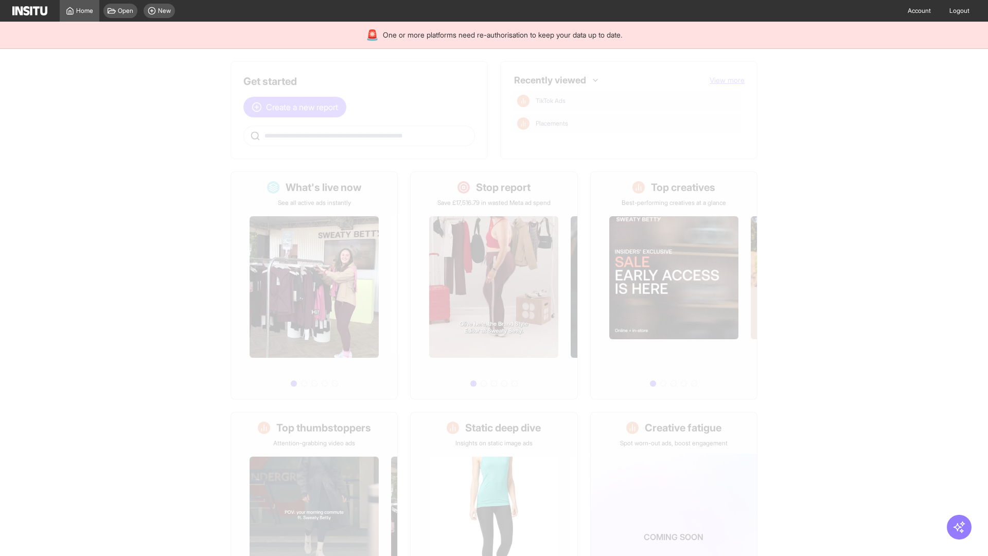 Image resolution: width=988 pixels, height=556 pixels. What do you see at coordinates (502, 35) in the screenshot?
I see `span: One or more platforms need re-authorisation to keep your data up to date.` at bounding box center [502, 35].